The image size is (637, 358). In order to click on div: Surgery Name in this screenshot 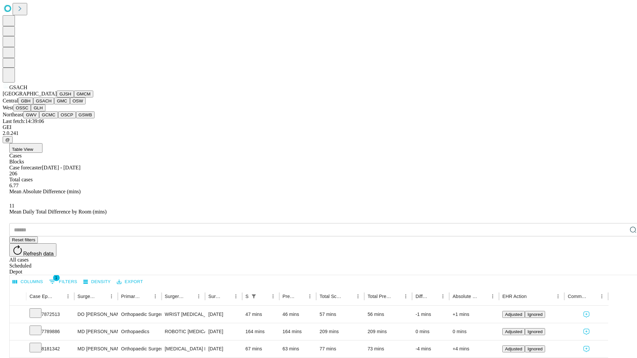, I will do `click(175, 297)`.